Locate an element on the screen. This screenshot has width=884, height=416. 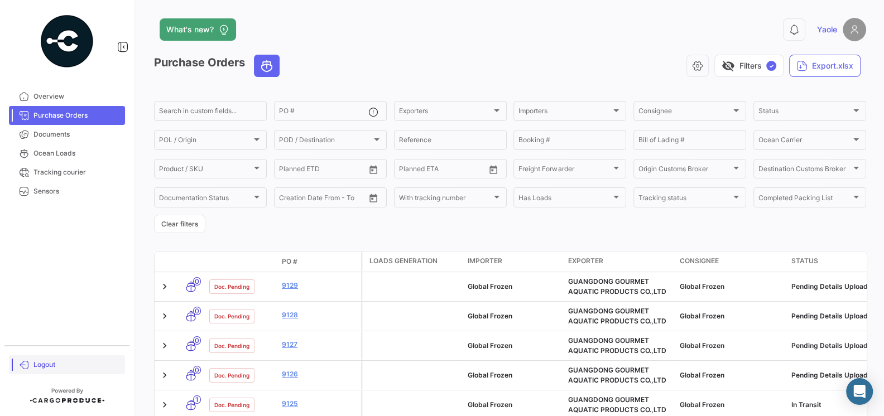
span: Documentation Status is located at coordinates (205, 199).